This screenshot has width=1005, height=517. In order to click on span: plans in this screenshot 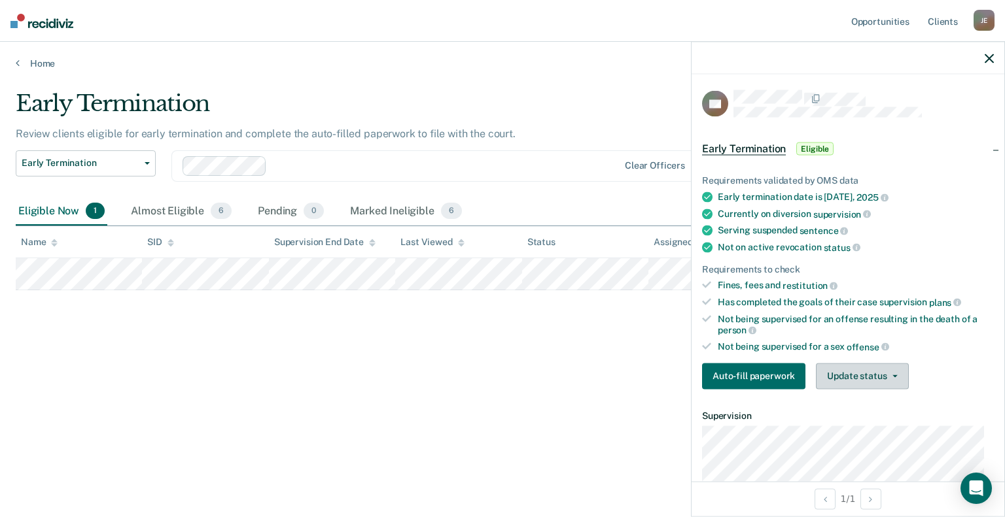, I will do `click(944, 302)`.